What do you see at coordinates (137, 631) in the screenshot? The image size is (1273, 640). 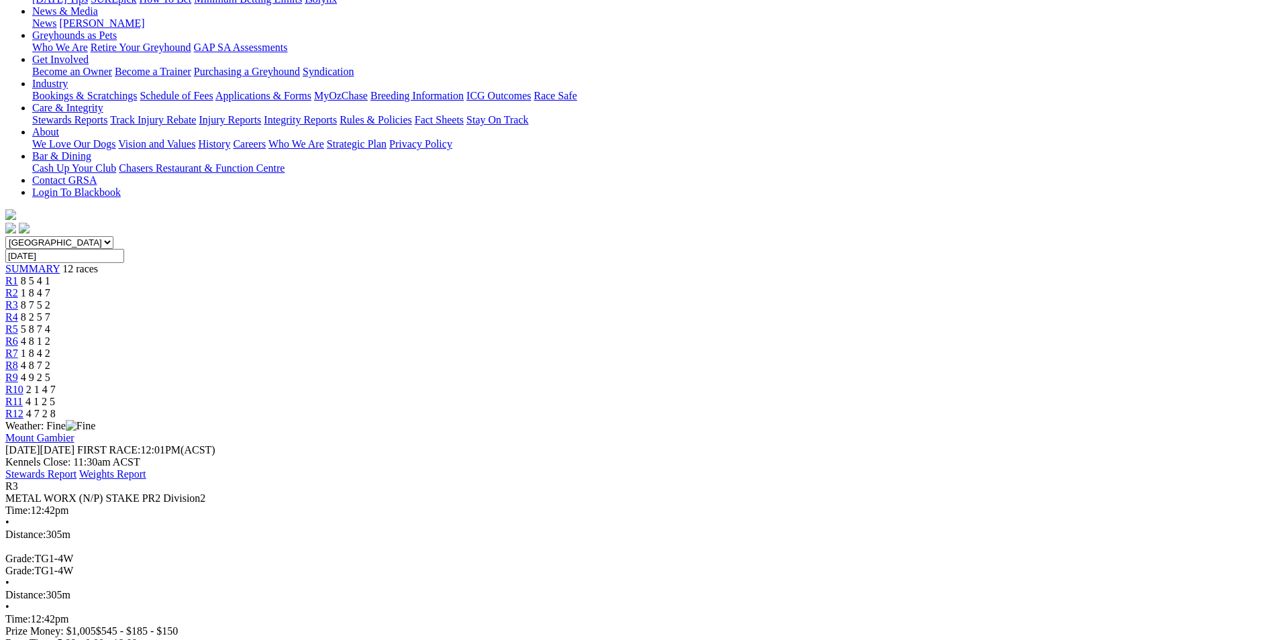 I see `span: $545 - $185 - $150` at bounding box center [137, 631].